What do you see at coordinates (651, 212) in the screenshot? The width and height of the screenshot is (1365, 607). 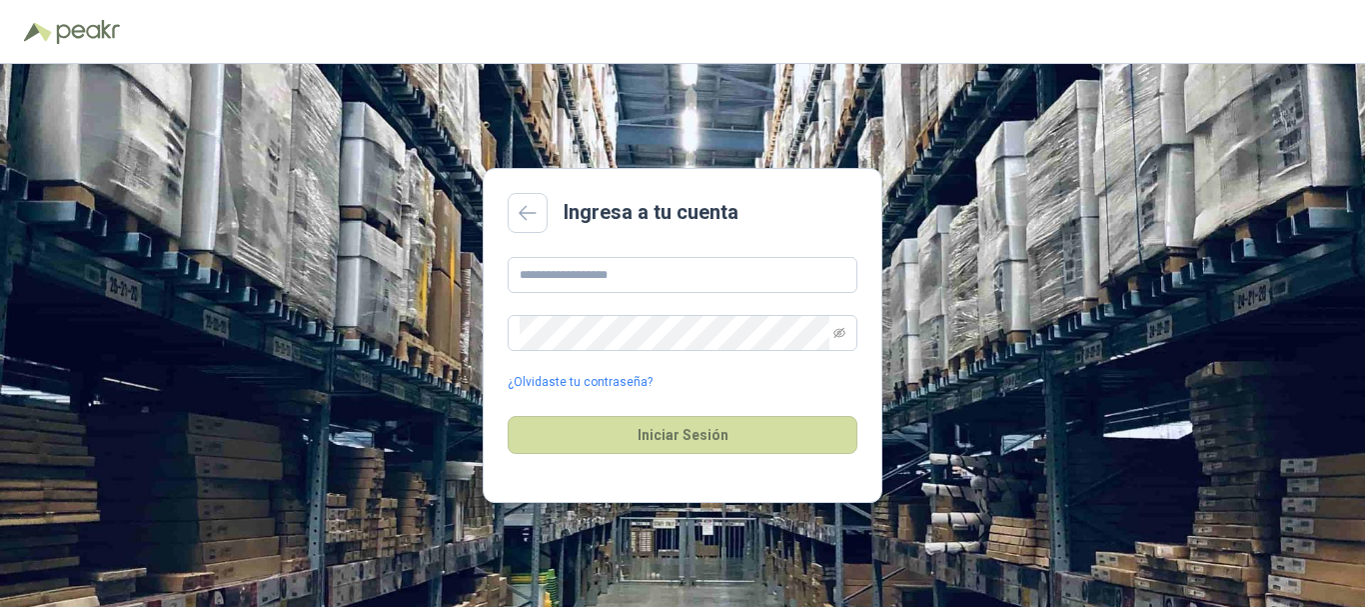 I see `h2: Ingresa a tu cuenta` at bounding box center [651, 212].